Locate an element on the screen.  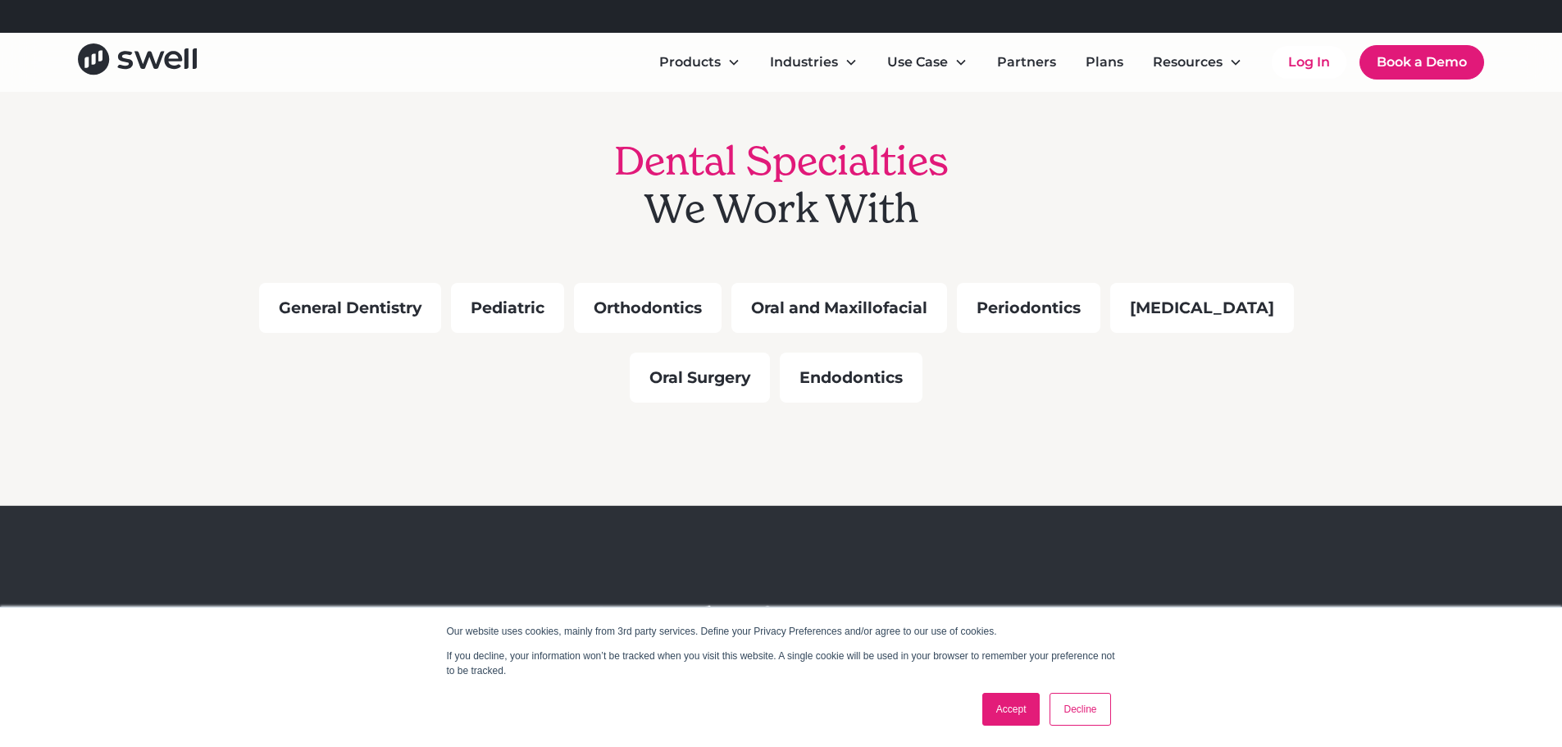
p: Our website uses cookies, mainly from 3rd party services. Define your Privacy Preferences and/or ... is located at coordinates (781, 631).